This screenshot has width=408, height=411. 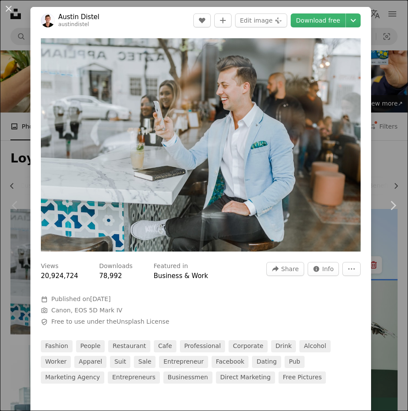 I want to click on a: Go to Austin Distel's profile, so click(x=48, y=20).